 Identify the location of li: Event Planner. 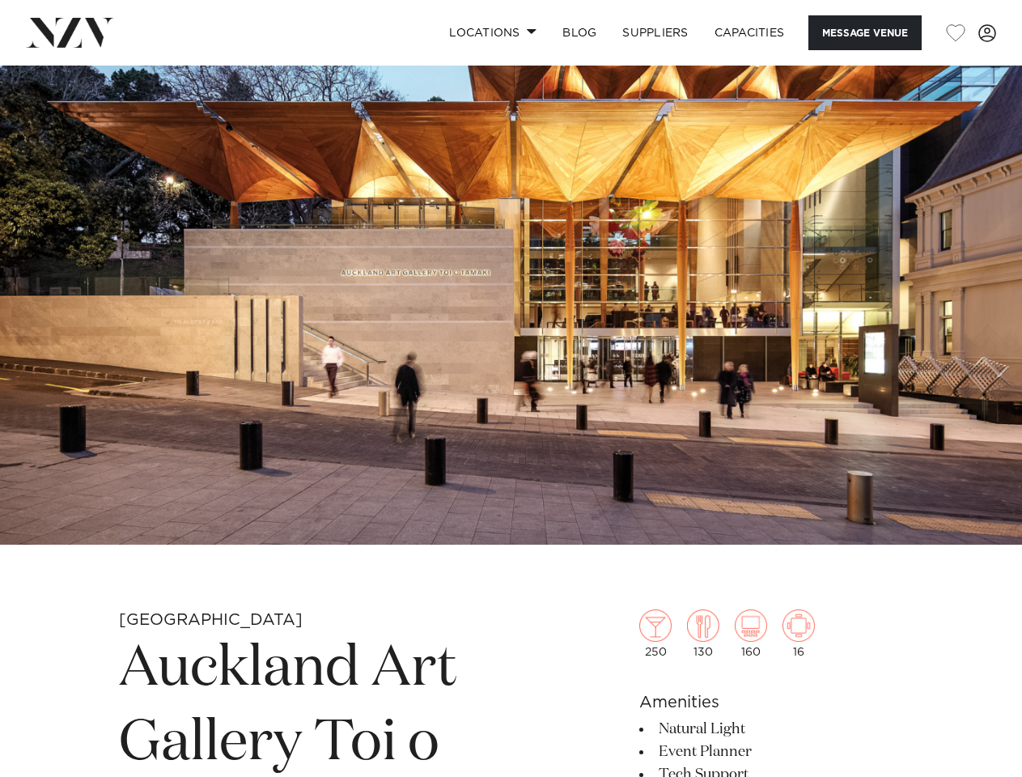
(771, 752).